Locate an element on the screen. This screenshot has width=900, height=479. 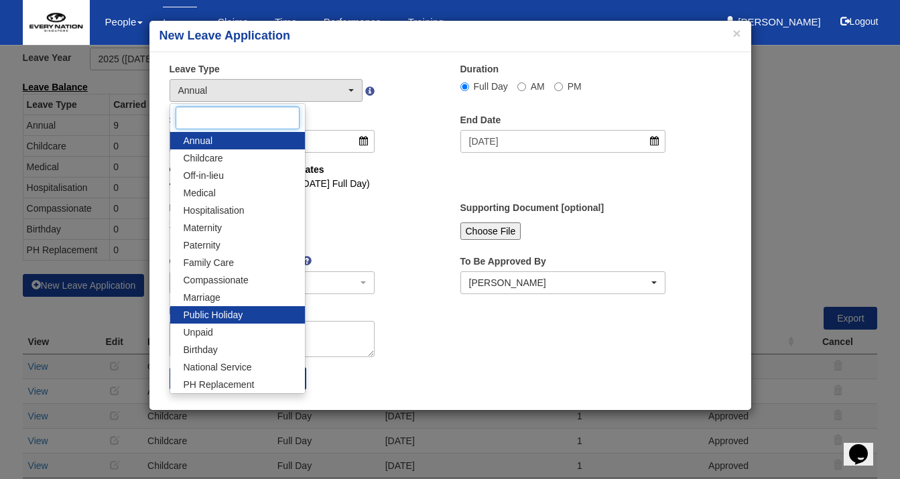
span: National Service is located at coordinates (218, 367).